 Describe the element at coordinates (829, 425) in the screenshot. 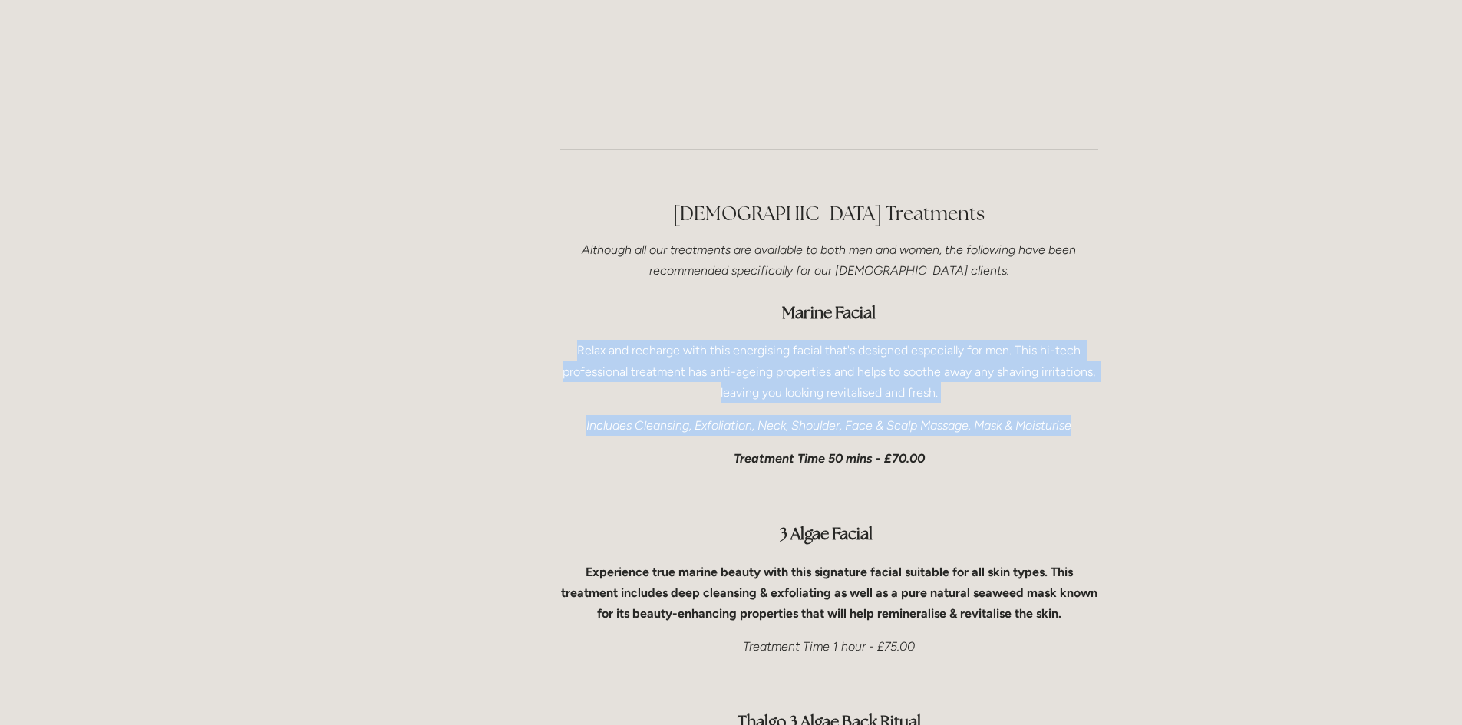

I see `em: Includes Cleansing, Exfoliation, Neck, Shoulder, Face & Scalp Massage, Mask & Moisturise` at that location.